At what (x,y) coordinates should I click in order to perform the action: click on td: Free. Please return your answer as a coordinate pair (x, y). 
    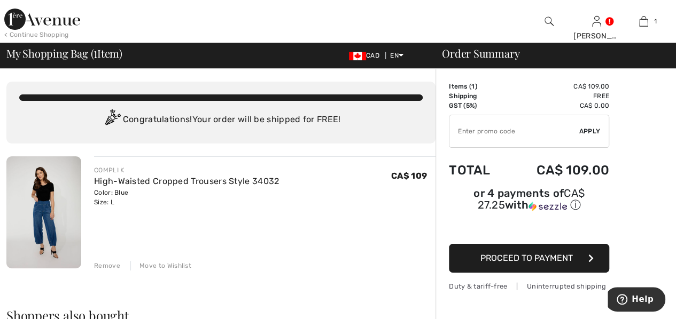
    Looking at the image, I should click on (558, 96).